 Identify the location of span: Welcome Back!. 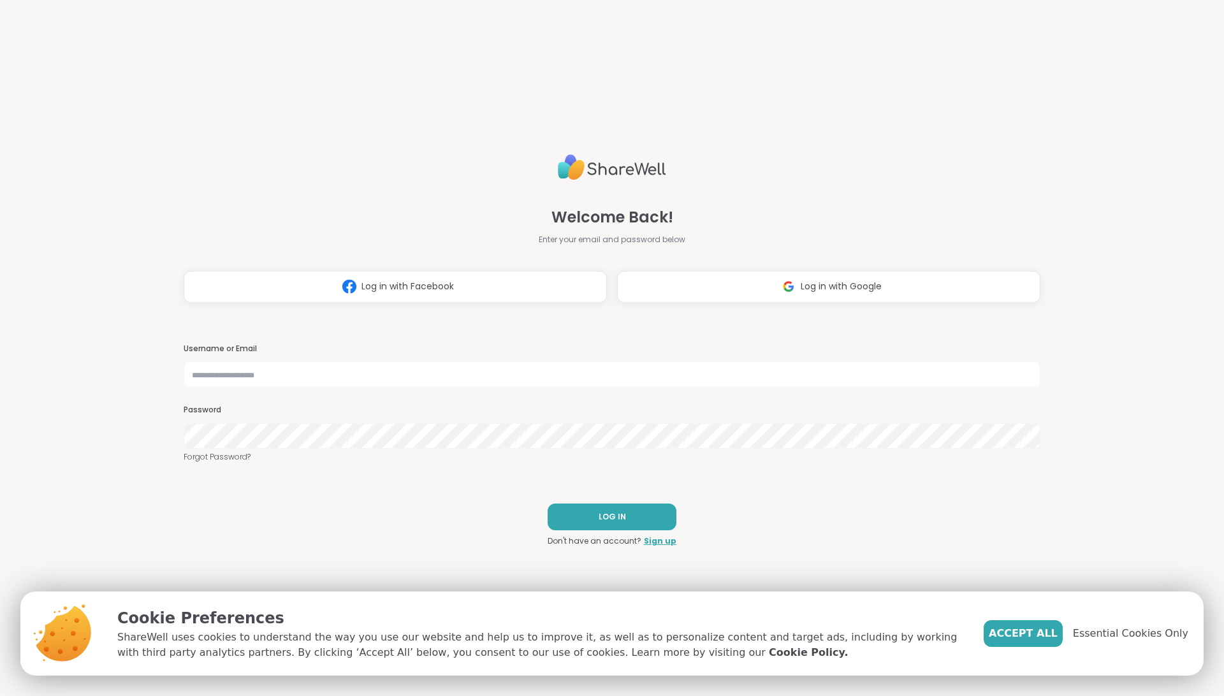
(612, 217).